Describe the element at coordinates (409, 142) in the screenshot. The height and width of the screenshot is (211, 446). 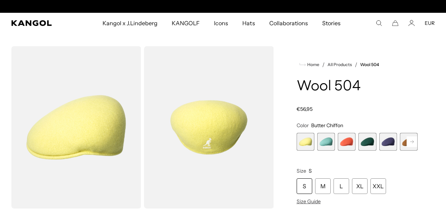
I see `div: 6 of 21` at that location.